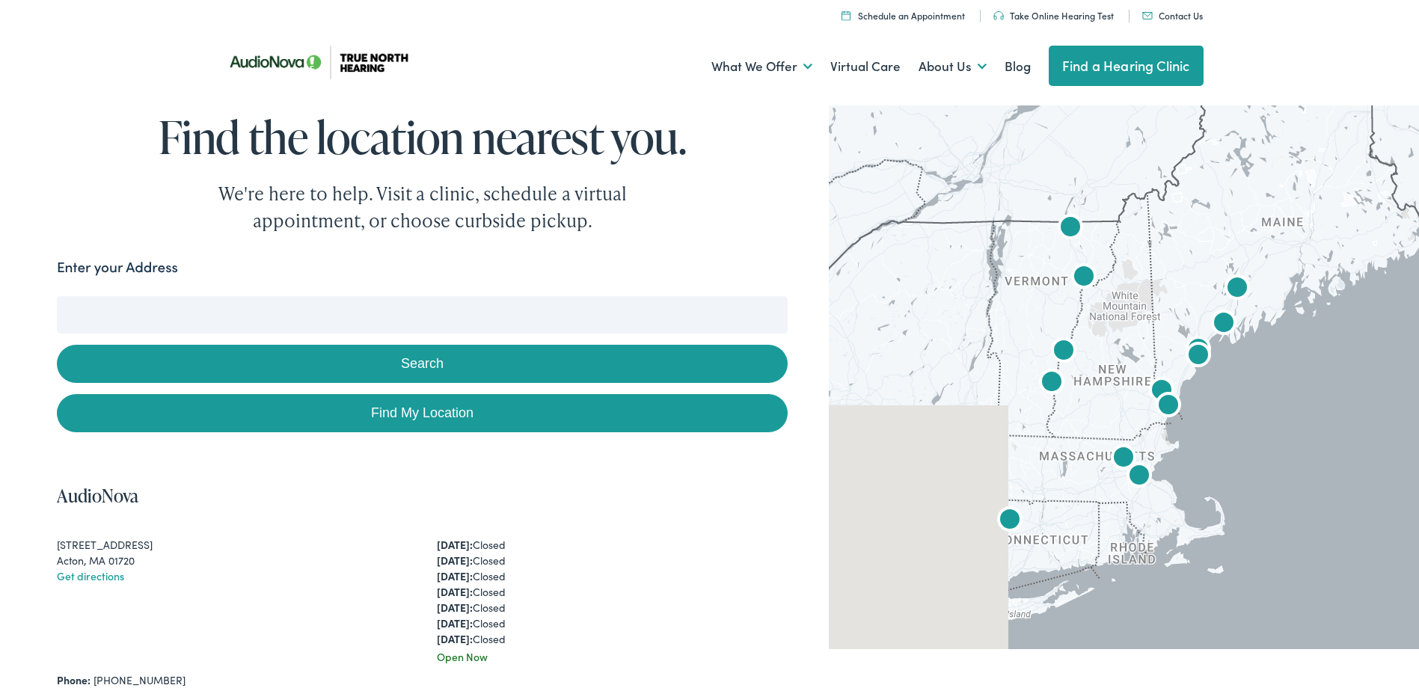  What do you see at coordinates (612, 657) in the screenshot?
I see `div: Open Now` at bounding box center [612, 657].